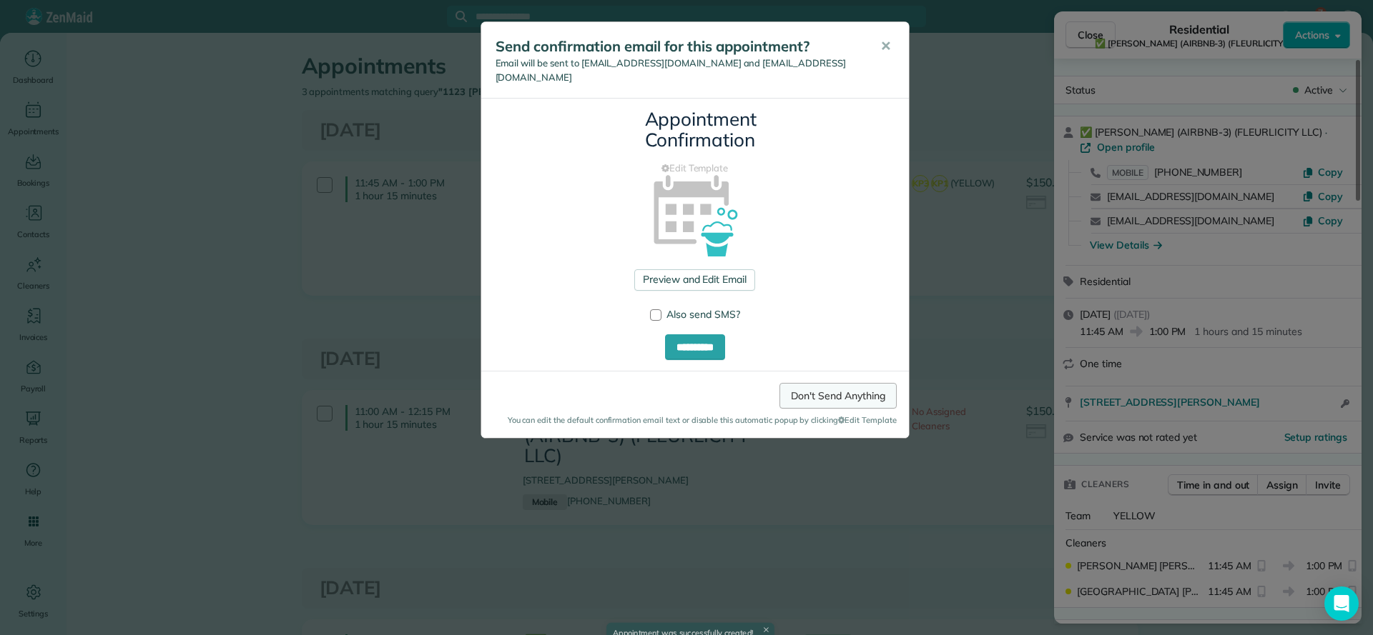  I want to click on span: Also send SMS?, so click(703, 315).